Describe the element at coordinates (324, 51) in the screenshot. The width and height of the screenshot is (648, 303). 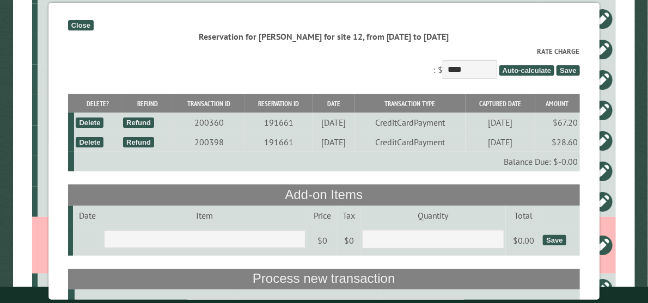
I see `label: Rate Charge` at that location.